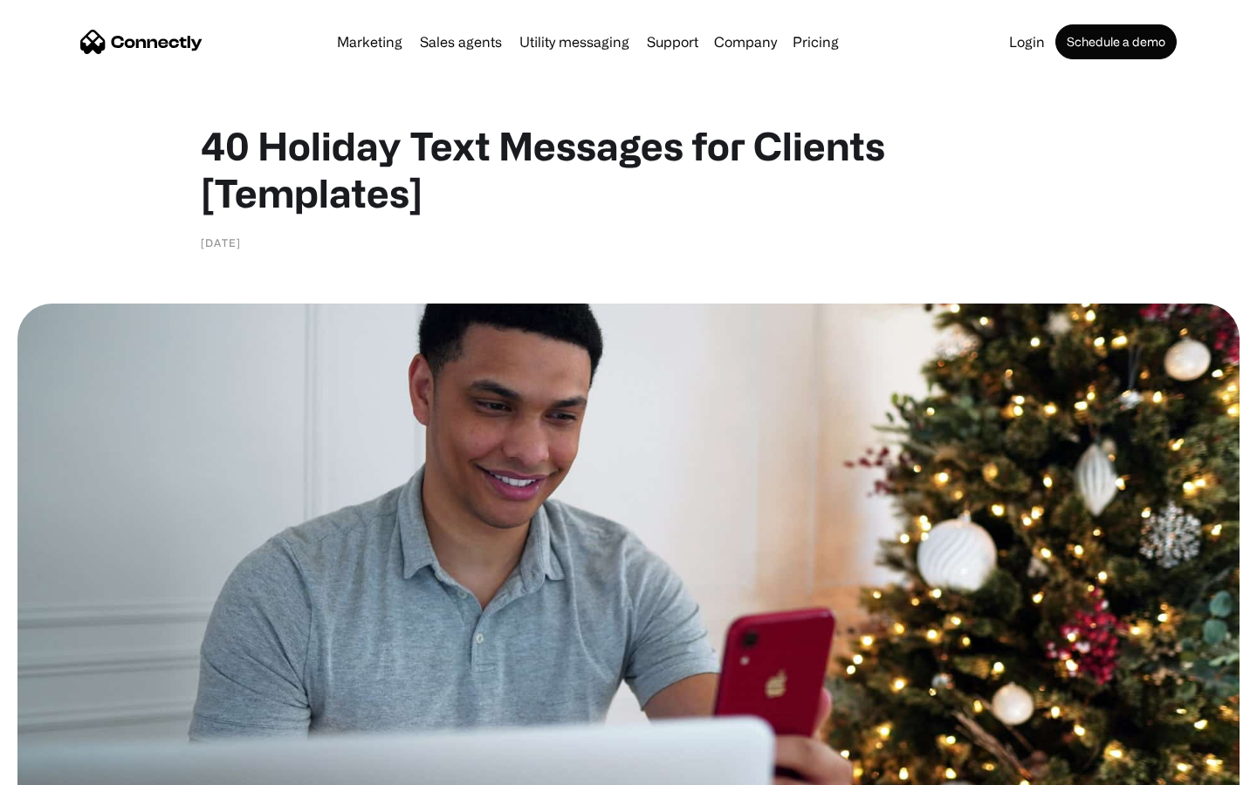  I want to click on a: Utility messaging, so click(574, 42).